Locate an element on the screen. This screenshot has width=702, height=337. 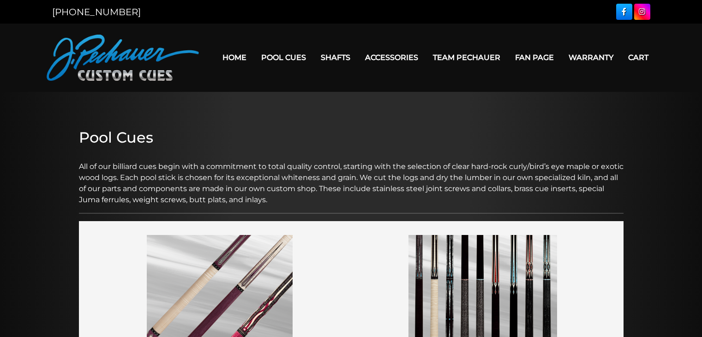
a: Team Pechauer is located at coordinates (467, 57).